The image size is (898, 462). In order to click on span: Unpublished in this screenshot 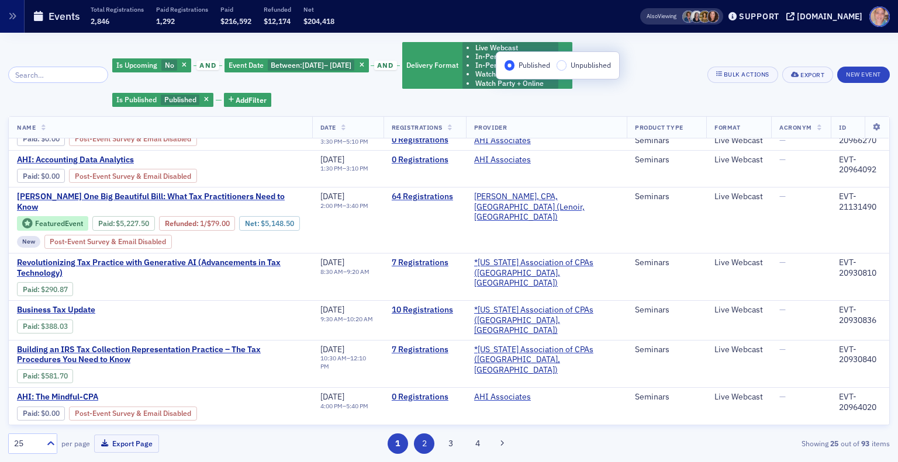, I will do `click(590, 65)`.